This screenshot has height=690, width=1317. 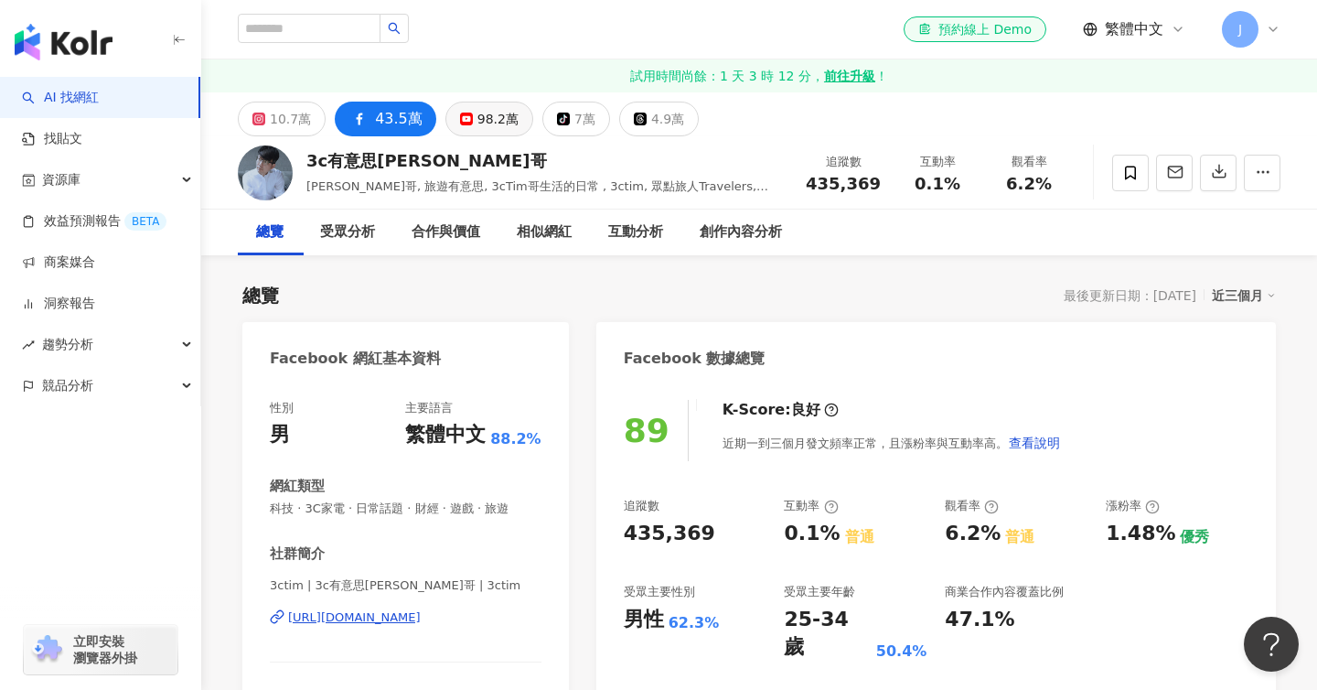 What do you see at coordinates (61, 179) in the screenshot?
I see `span: 資源庫` at bounding box center [61, 179].